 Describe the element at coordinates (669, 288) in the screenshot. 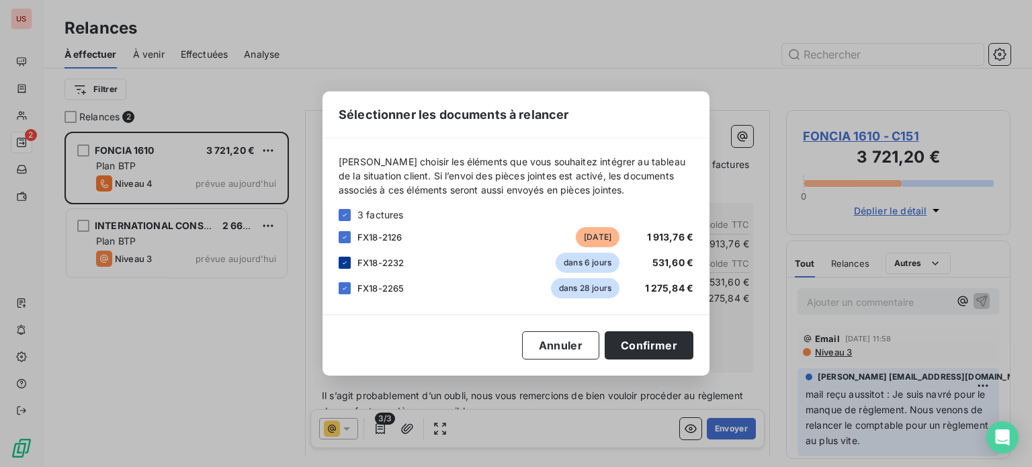

I see `span: 1 275,84 €` at that location.